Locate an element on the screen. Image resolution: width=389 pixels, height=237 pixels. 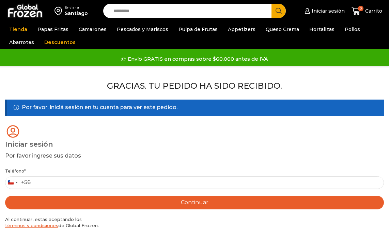
span: Iniciar sesión is located at coordinates (328, 11).